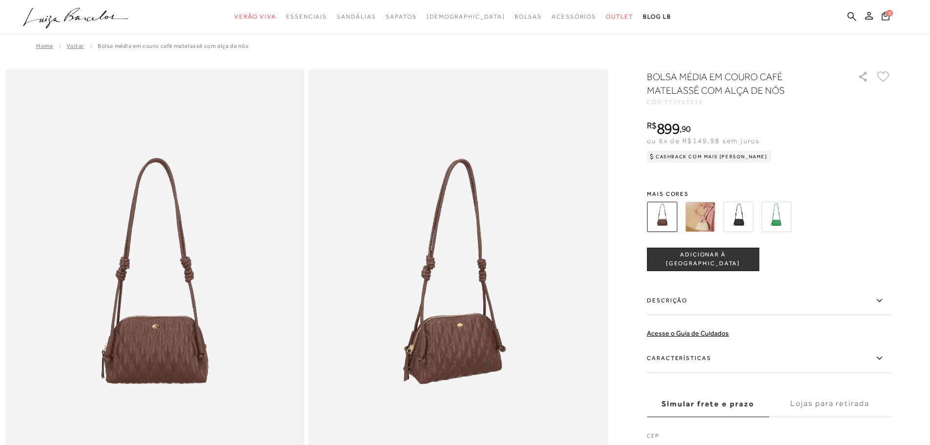 This screenshot has height=445, width=930. What do you see at coordinates (401, 17) in the screenshot?
I see `span: Sapatos` at bounding box center [401, 17].